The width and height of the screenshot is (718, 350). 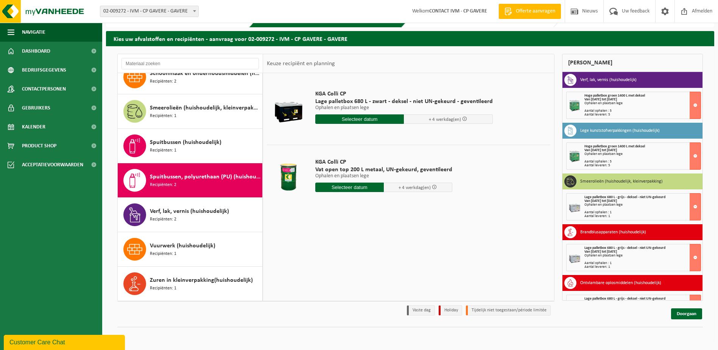 What do you see at coordinates (190, 180) in the screenshot?
I see `button: Spuitbussen, polyurethaan (PU) (huishoudelijk) Recipiënten: 2` at bounding box center [190, 180].